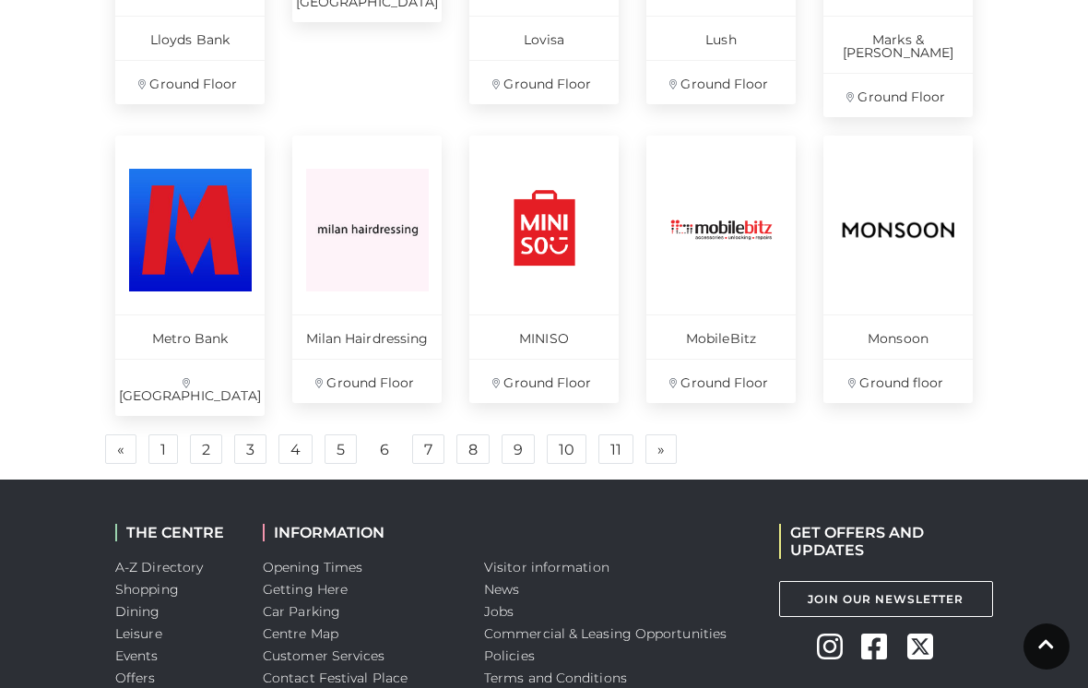 The width and height of the screenshot is (1088, 688). I want to click on p: Lush, so click(721, 38).